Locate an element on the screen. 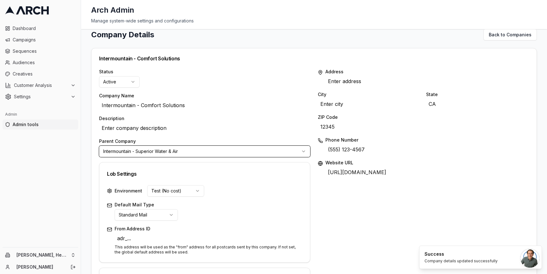 Image resolution: width=547 pixels, height=274 pixels. a: Campaigns is located at coordinates (40, 40).